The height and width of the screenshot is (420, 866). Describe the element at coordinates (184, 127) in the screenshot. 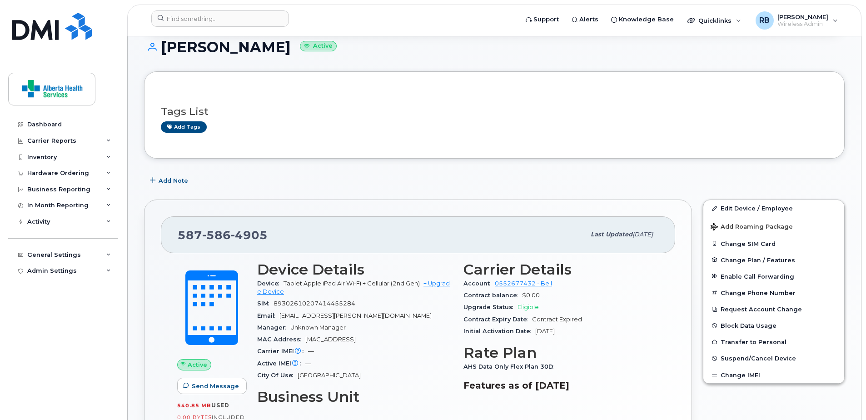

I see `a: Add tags` at that location.